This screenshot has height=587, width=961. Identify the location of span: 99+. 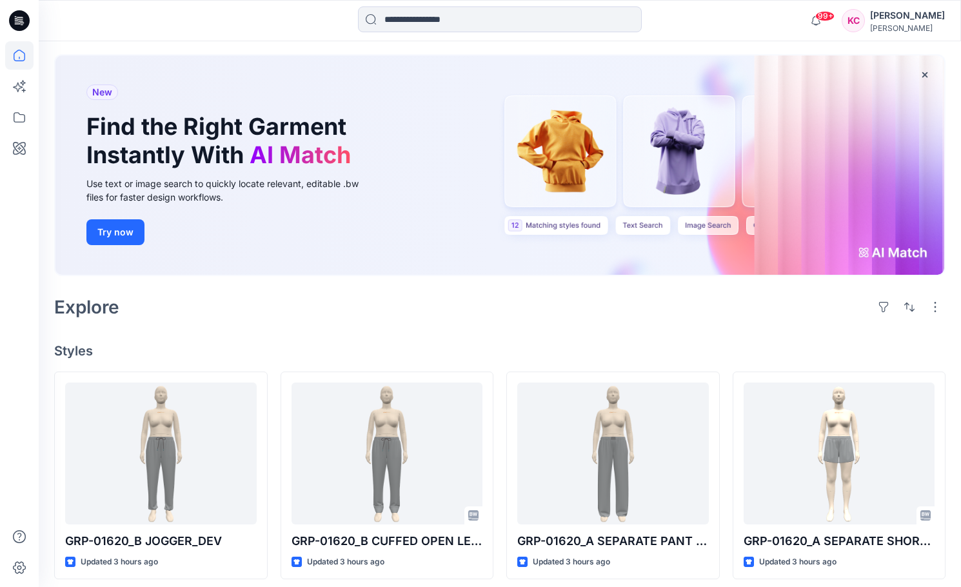
(825, 16).